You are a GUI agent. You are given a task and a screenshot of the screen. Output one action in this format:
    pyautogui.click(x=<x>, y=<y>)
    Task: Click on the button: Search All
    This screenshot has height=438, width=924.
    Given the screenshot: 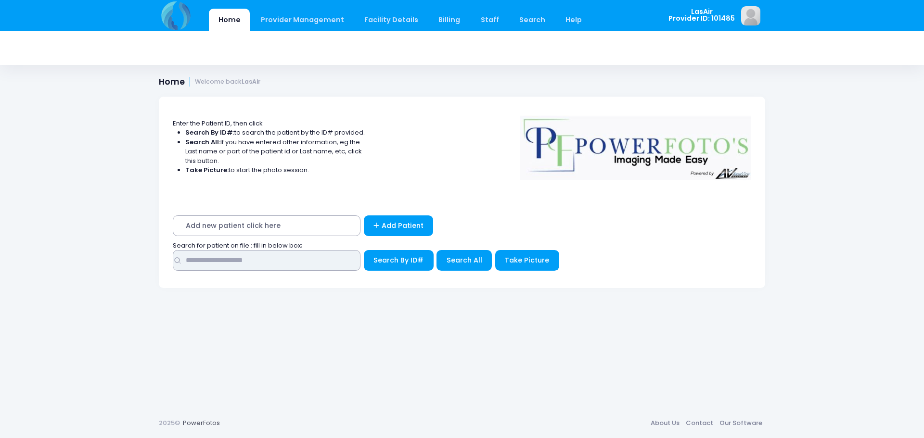 What is the action you would take?
    pyautogui.click(x=464, y=260)
    